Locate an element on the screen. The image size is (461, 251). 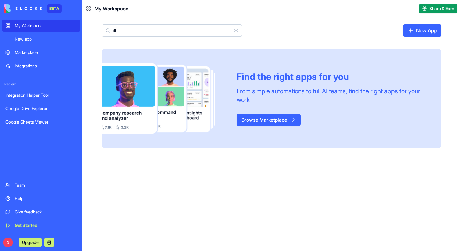
div: BETA is located at coordinates (54, 9).